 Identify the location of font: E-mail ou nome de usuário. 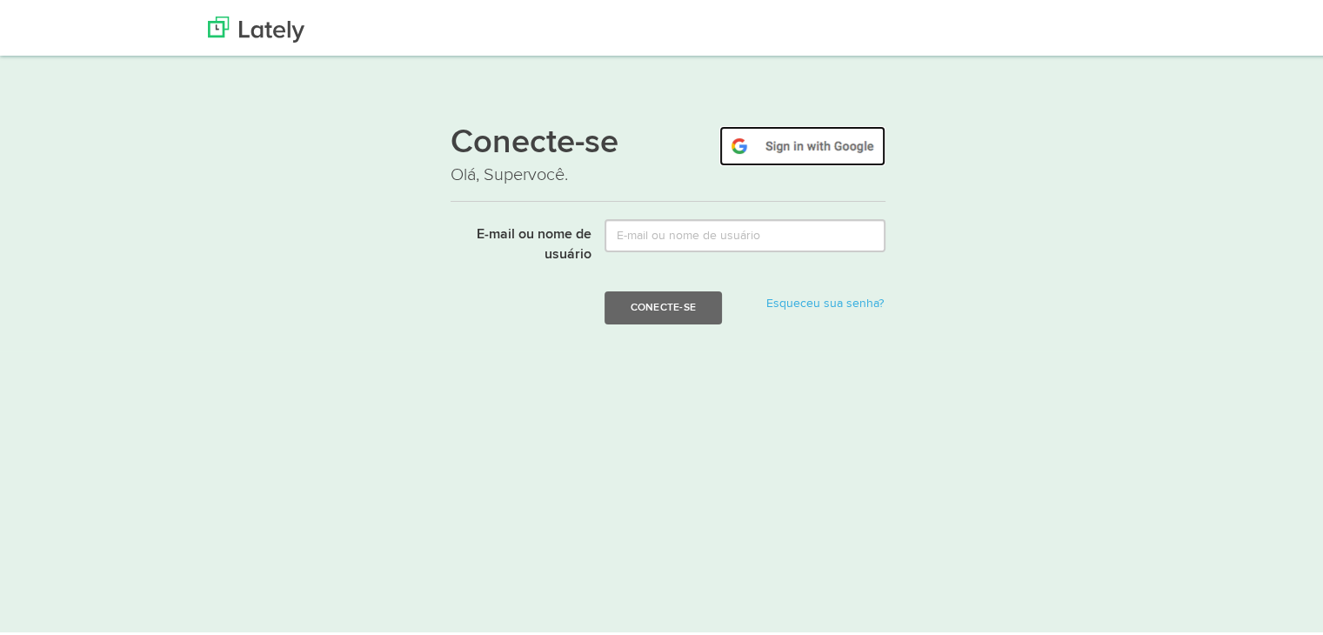
(534, 241).